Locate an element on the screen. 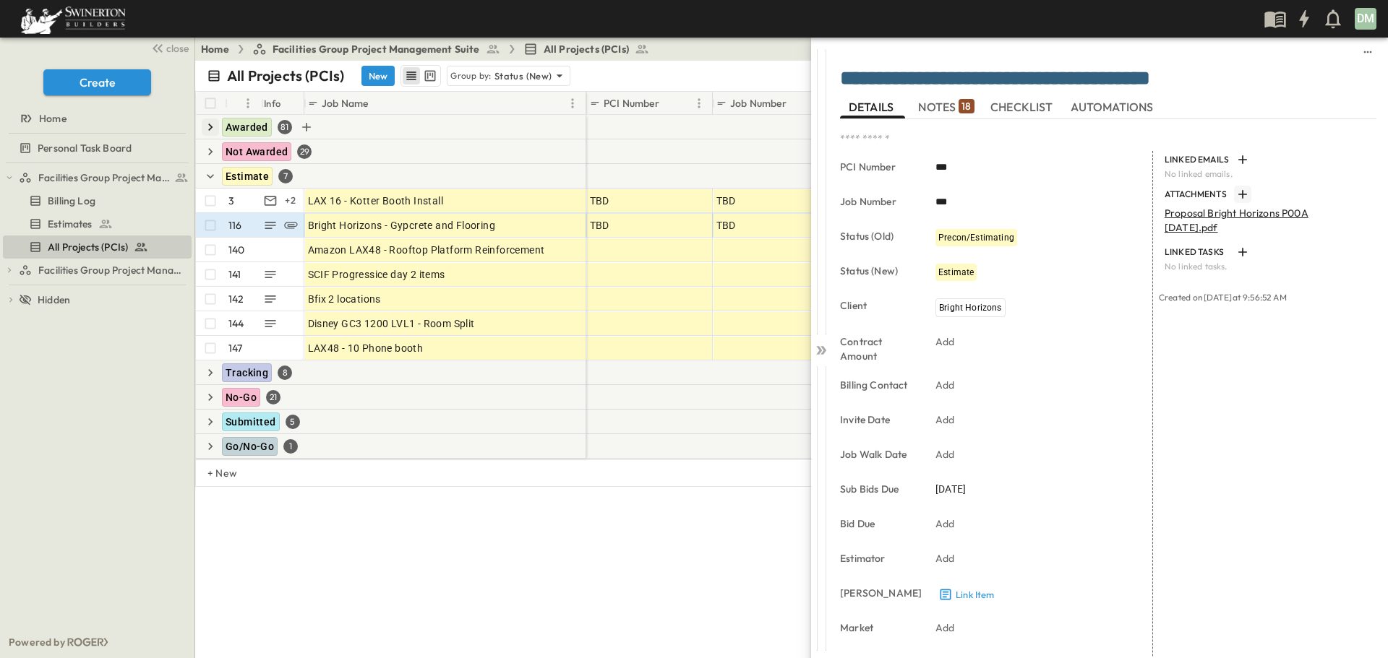 Image resolution: width=1388 pixels, height=658 pixels. nav: breadcrumbs is located at coordinates (429, 49).